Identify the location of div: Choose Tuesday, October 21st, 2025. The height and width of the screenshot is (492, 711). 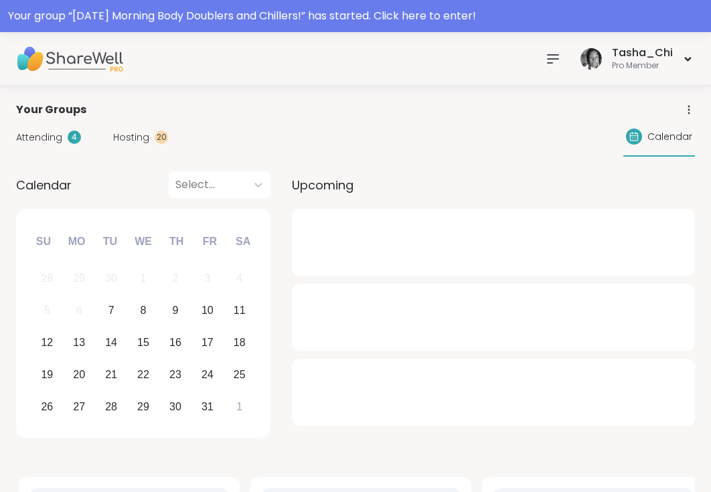
(111, 374).